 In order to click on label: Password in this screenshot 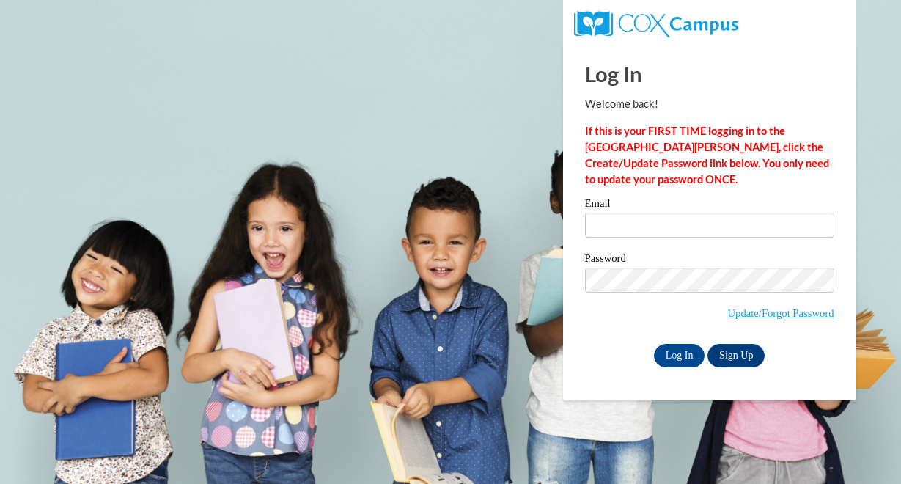, I will do `click(710, 260)`.